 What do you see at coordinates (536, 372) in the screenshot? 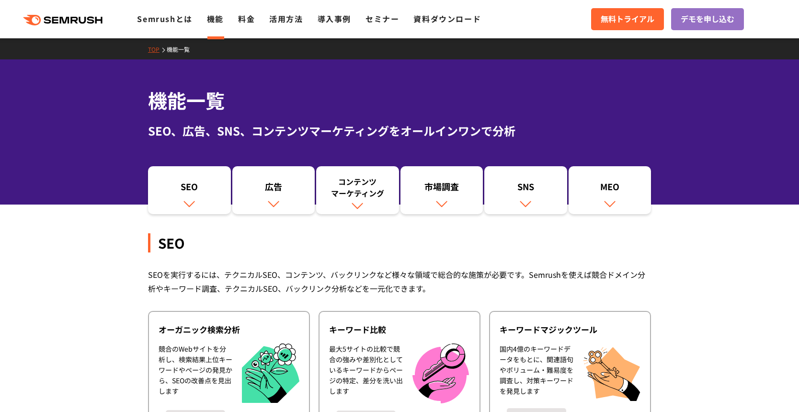
I see `div: 国内4億のキーワードデータをもとに、関連語句やボリューム・難易度を調査し、対策キーワードを発見します` at bounding box center [536, 372].